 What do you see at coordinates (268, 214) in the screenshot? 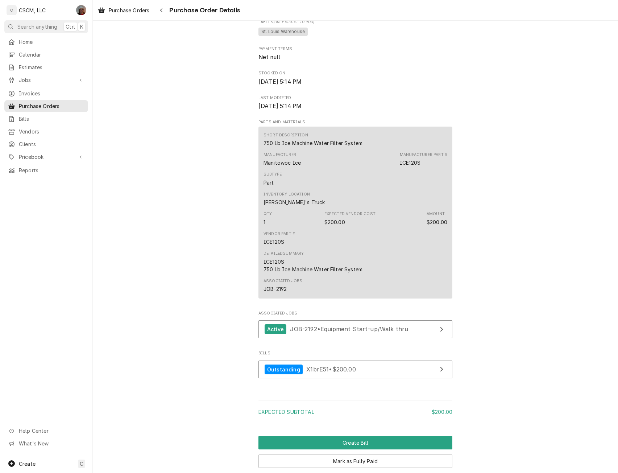
I see `div: Qty.` at bounding box center [268, 214].